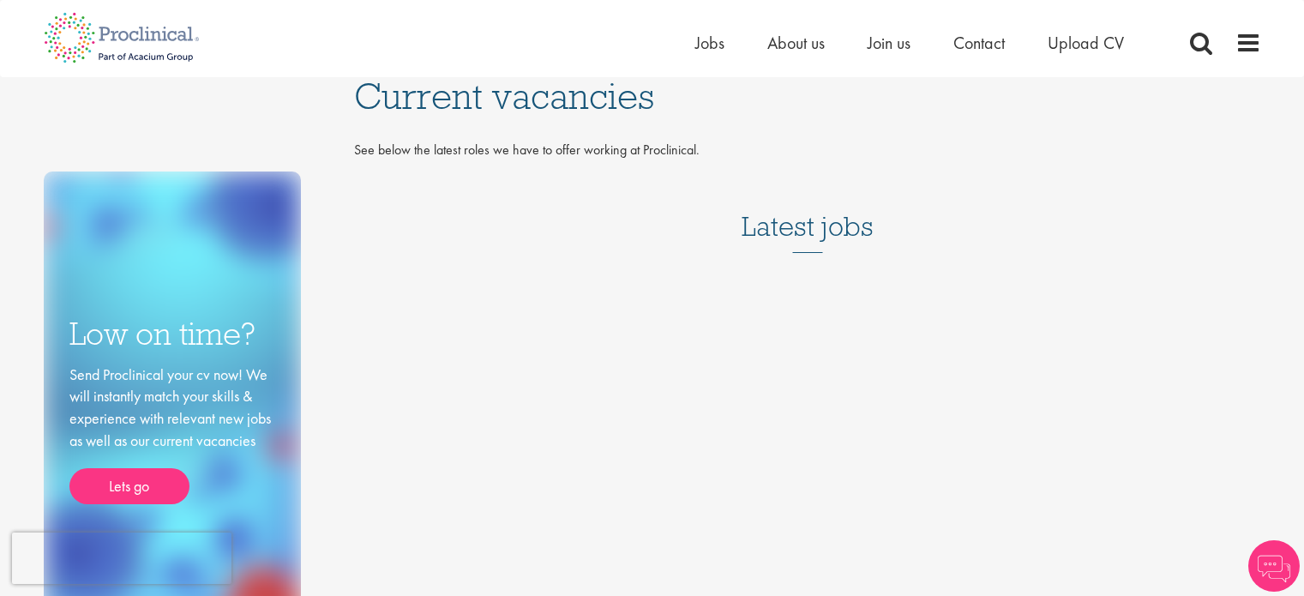 The width and height of the screenshot is (1304, 596). Describe the element at coordinates (172, 434) in the screenshot. I see `div: Send Proclinical your cv now! We will instantly match your skills & experience with relevant new ...` at that location.